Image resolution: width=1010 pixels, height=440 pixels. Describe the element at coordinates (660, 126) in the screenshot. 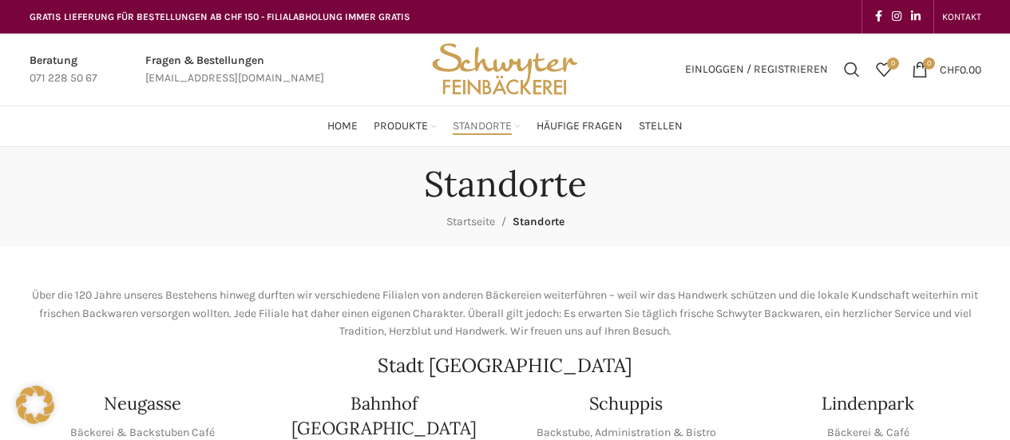

I see `a: Stellen` at that location.